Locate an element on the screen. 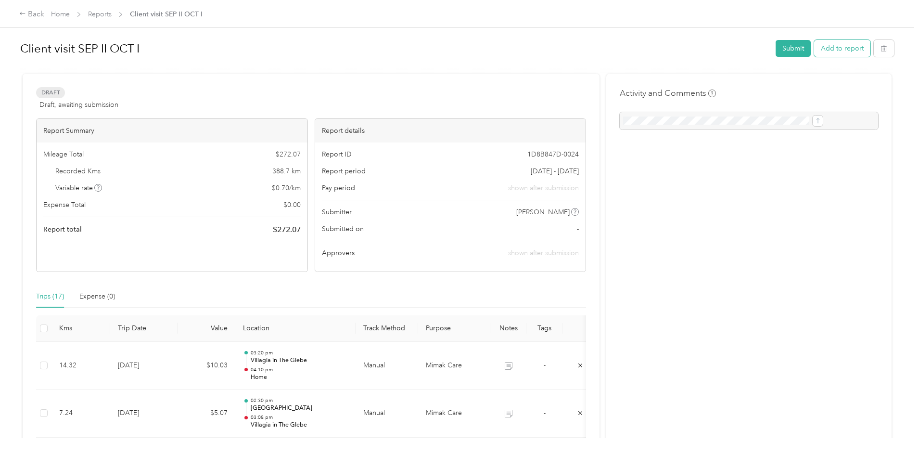  span: 388.7 km is located at coordinates (286, 171).